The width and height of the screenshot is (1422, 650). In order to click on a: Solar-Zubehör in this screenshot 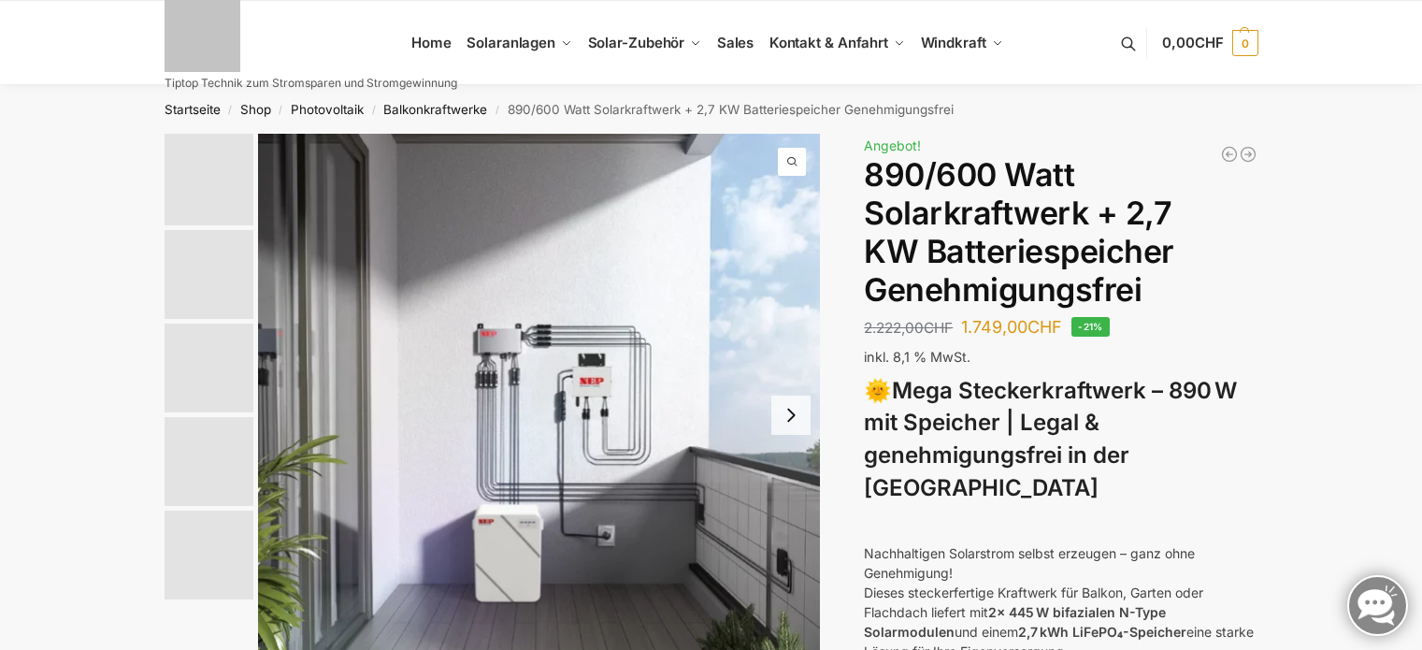, I will do `click(644, 43)`.